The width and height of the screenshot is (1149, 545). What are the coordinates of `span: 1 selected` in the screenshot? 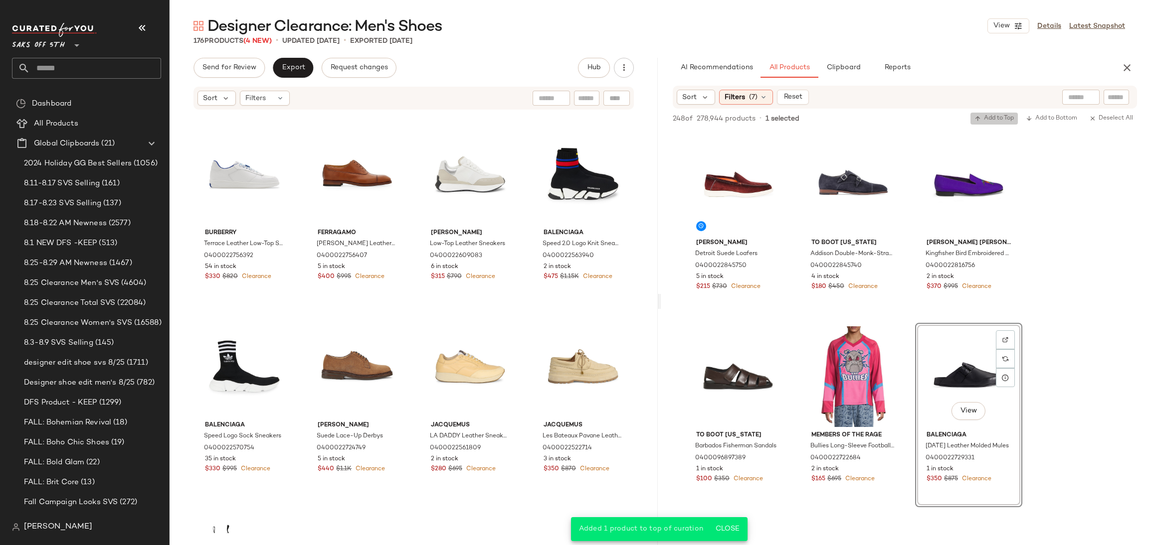 It's located at (782, 119).